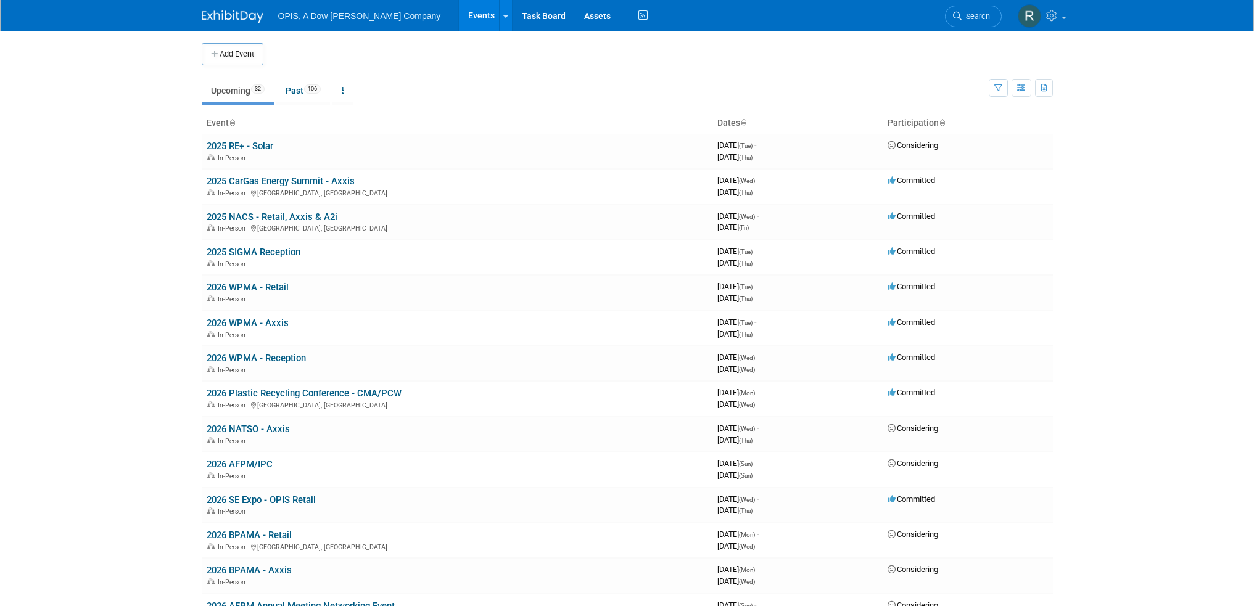 The image size is (1254, 606). What do you see at coordinates (1029, 16) in the screenshot?
I see `img: Renee Ortner` at bounding box center [1029, 16].